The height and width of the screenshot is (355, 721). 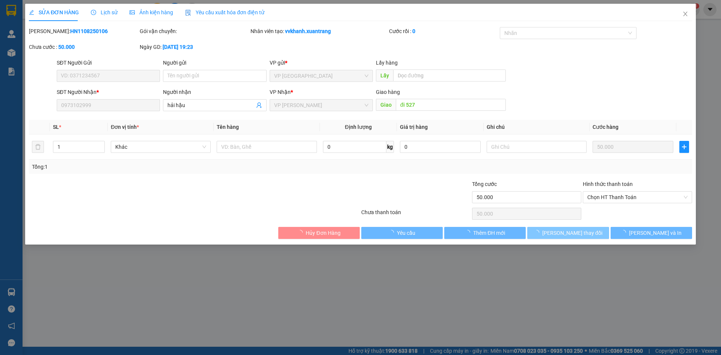 I want to click on span: edit, so click(x=32, y=12).